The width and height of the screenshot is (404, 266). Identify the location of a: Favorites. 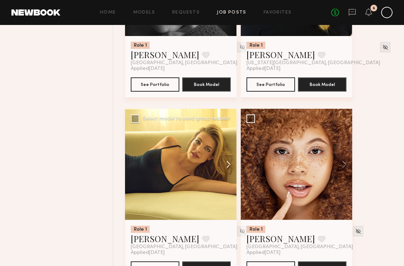
(278, 13).